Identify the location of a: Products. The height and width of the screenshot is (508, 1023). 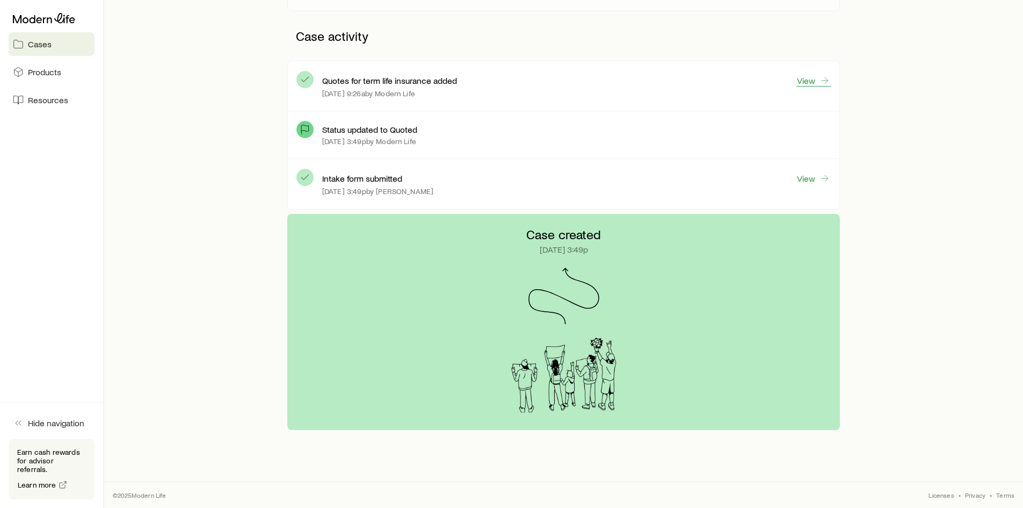
(52, 72).